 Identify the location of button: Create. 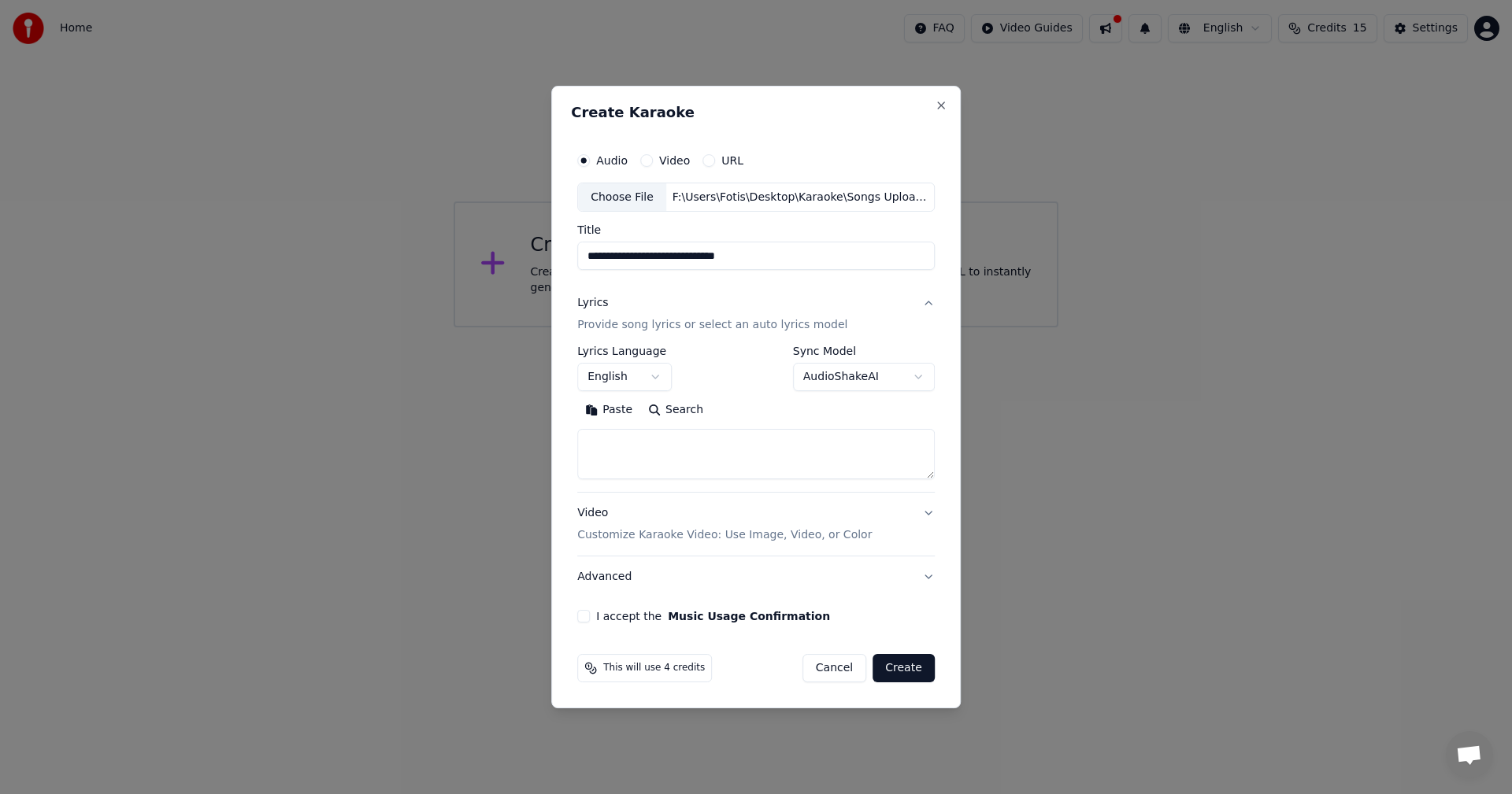
(904, 668).